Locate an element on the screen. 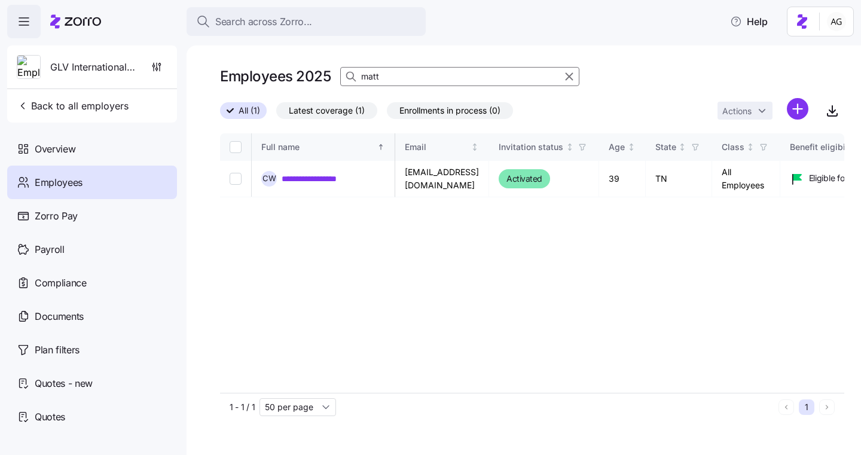 The image size is (861, 455). th: EmailNot sorted is located at coordinates (442, 147).